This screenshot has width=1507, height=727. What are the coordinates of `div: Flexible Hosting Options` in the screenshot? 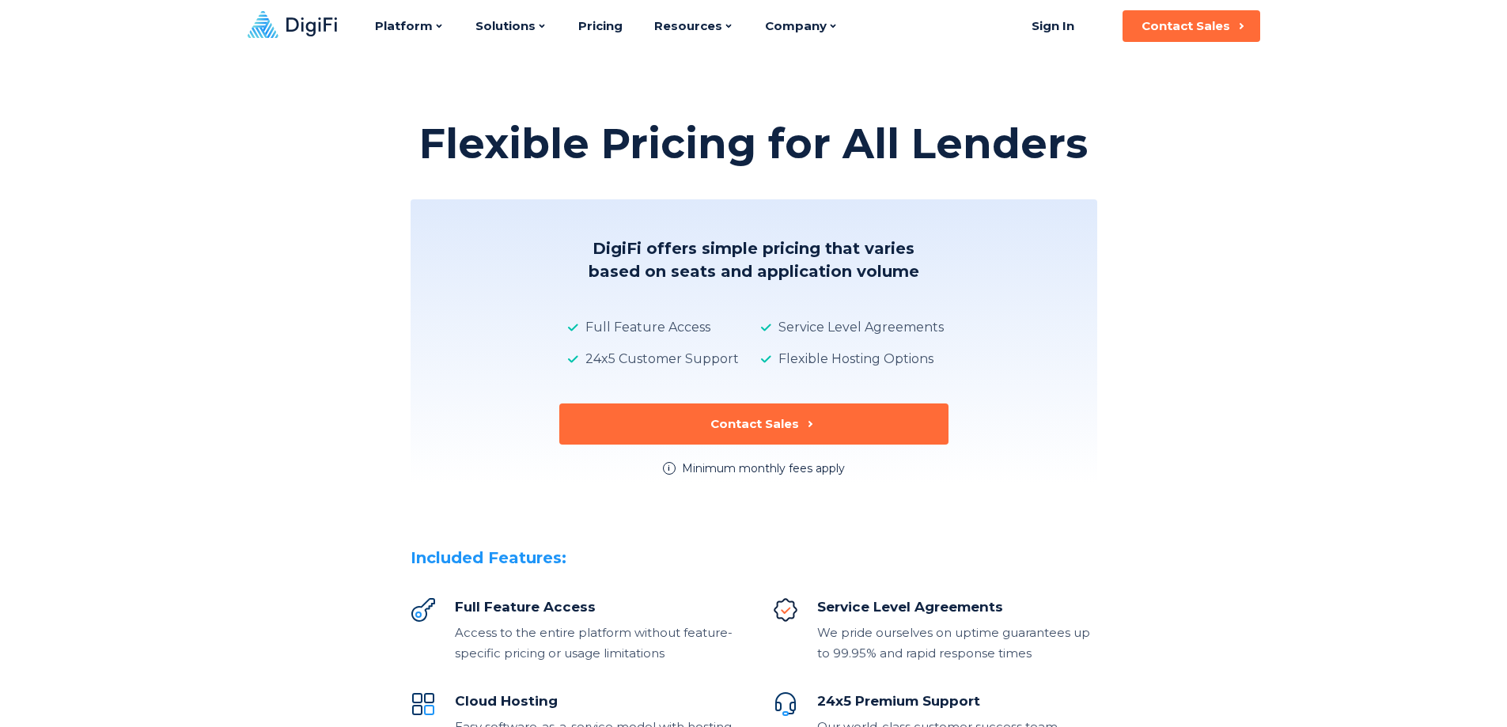 It's located at (850, 359).